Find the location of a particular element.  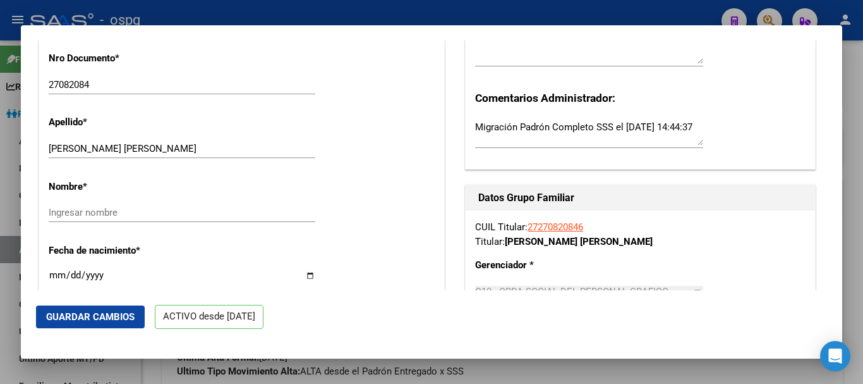

p: Nro Documento is located at coordinates (106, 58).